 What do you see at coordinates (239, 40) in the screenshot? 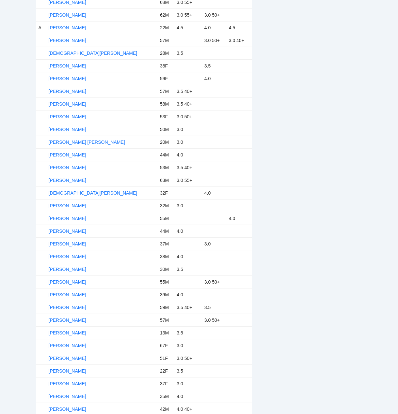
I see `td: 3.0 40+` at bounding box center [239, 40].